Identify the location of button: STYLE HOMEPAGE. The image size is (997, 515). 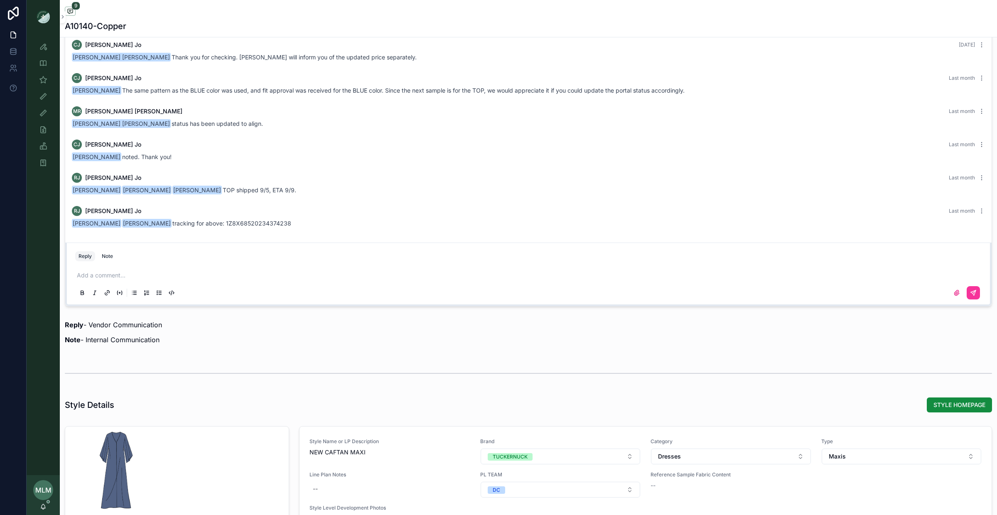
(960, 405).